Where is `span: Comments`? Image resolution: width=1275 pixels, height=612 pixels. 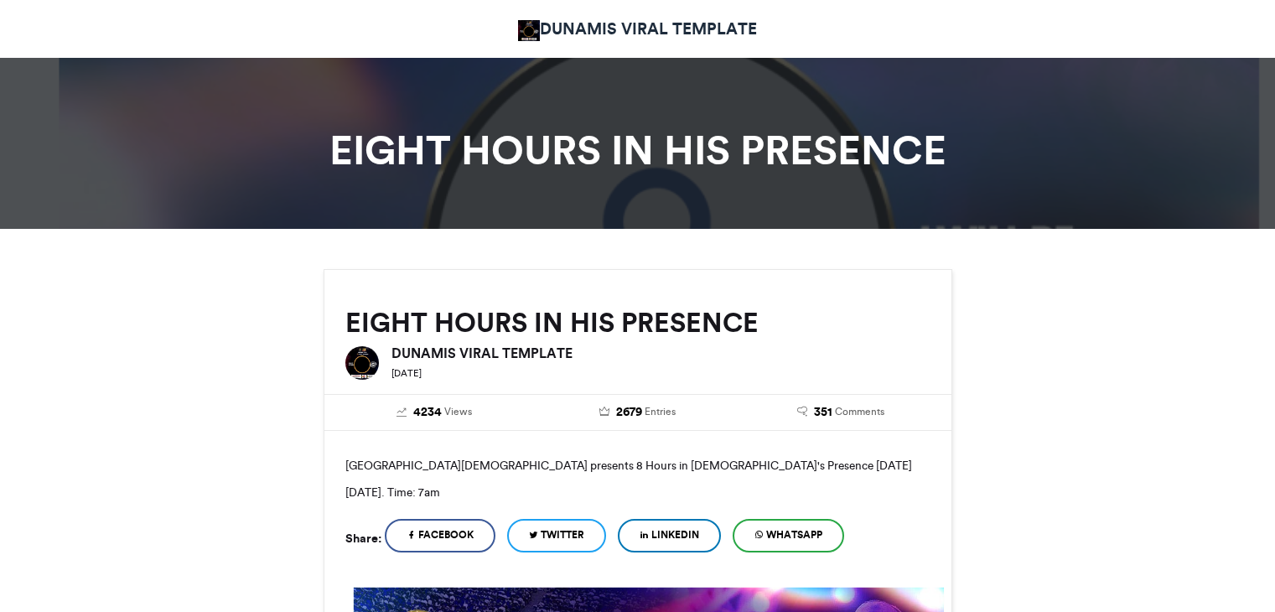
span: Comments is located at coordinates (859, 412).